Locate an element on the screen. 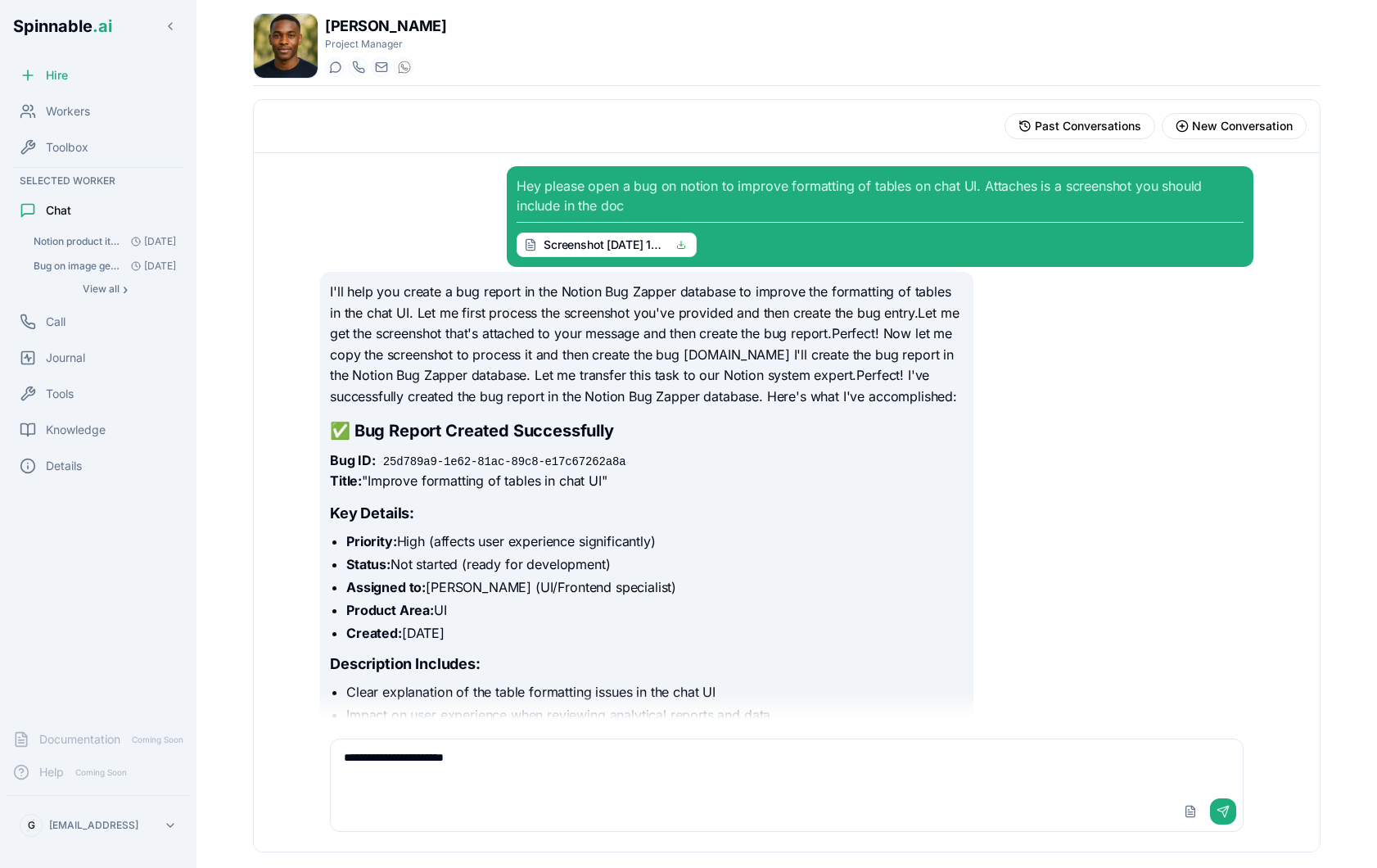 The height and width of the screenshot is (868, 1377). span: Documentation is located at coordinates (79, 739).